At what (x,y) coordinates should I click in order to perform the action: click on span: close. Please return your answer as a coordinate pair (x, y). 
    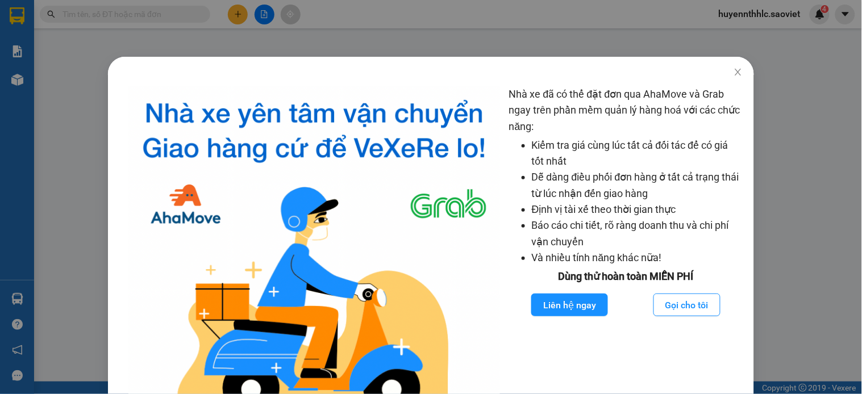
    Looking at the image, I should click on (738, 72).